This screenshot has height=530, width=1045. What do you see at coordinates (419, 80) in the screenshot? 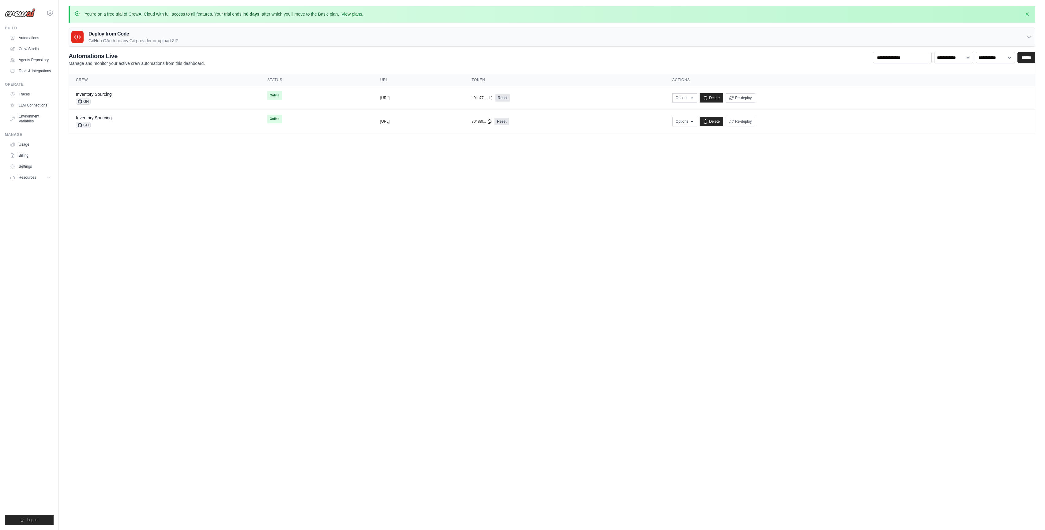
I see `th: URL` at bounding box center [419, 80].